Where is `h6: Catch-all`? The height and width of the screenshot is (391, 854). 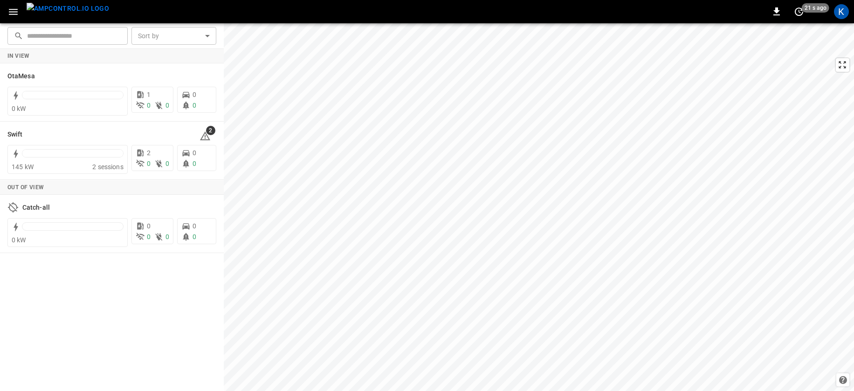
h6: Catch-all is located at coordinates (36, 208).